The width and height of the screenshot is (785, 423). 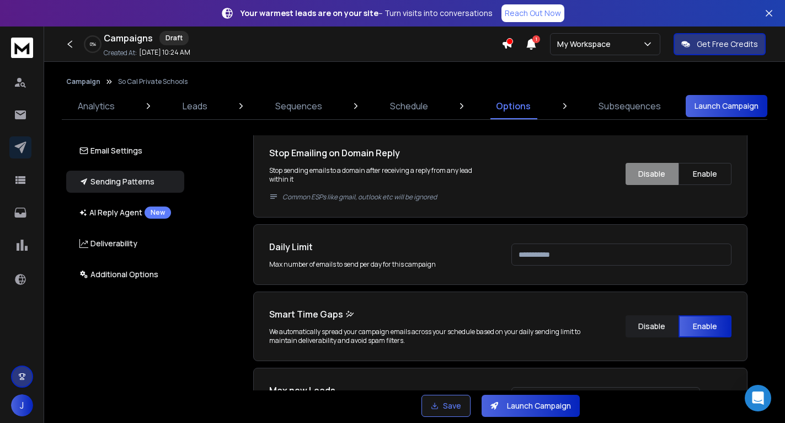 I want to click on a: Analytics, so click(x=96, y=106).